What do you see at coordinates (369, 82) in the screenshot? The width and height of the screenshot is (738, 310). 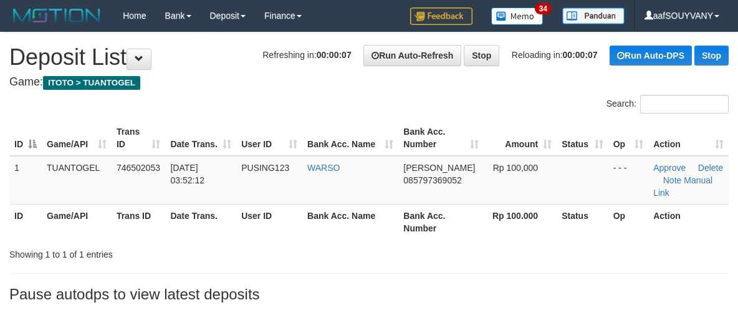 I see `h4: Game:` at bounding box center [369, 82].